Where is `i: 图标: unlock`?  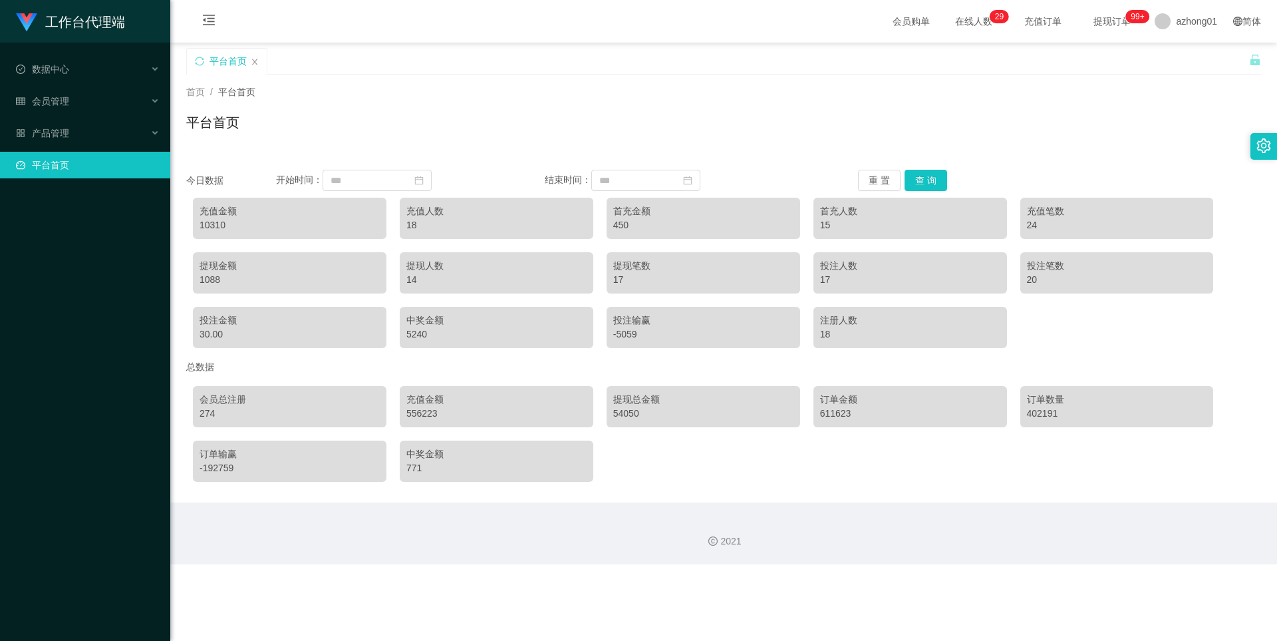
i: 图标: unlock is located at coordinates (1255, 60).